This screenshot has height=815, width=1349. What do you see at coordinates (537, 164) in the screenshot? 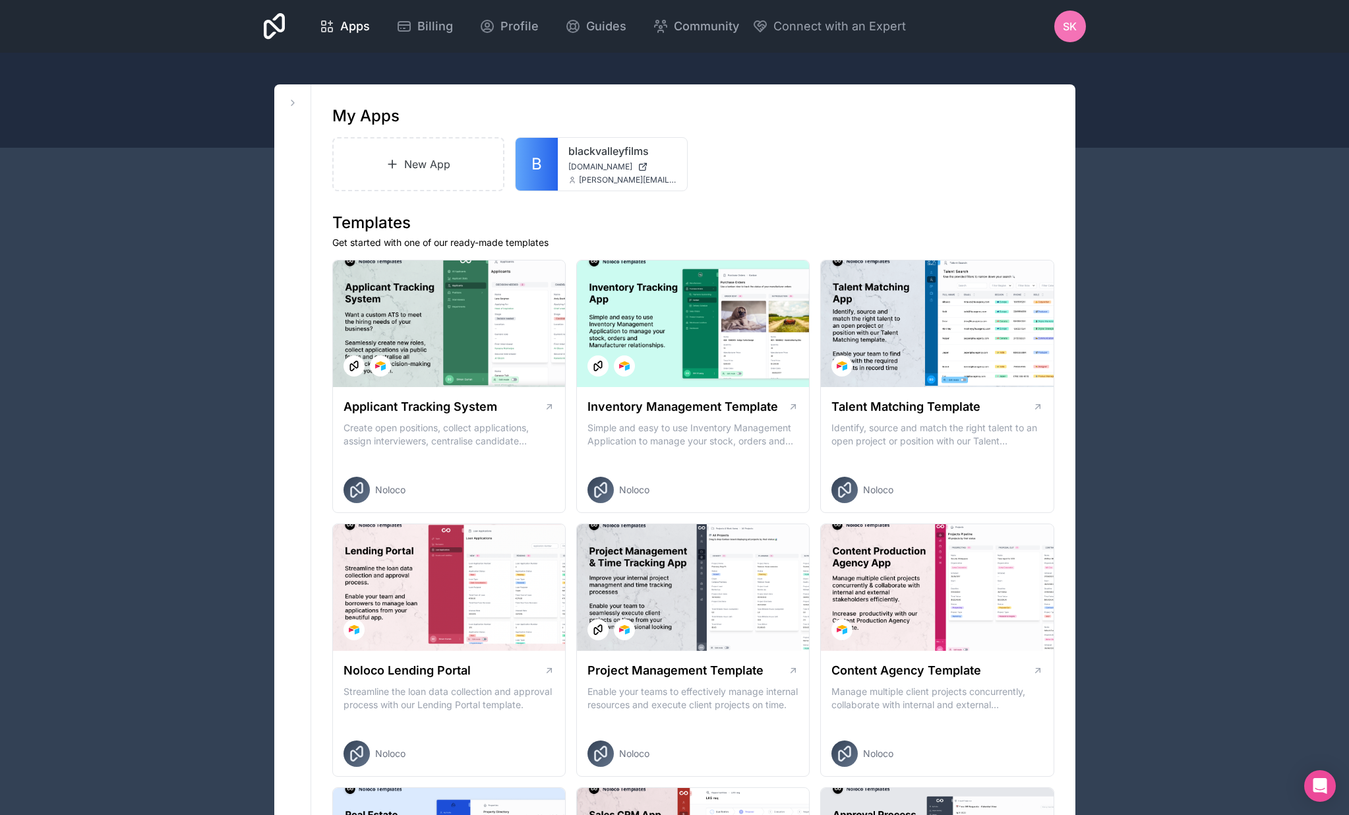
I see `span: B` at bounding box center [537, 164].